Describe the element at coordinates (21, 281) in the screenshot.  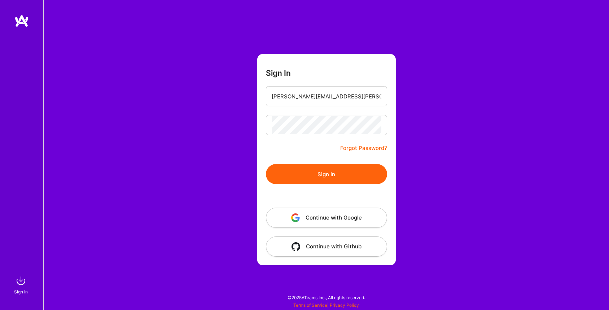
I see `img: sign in` at that location.